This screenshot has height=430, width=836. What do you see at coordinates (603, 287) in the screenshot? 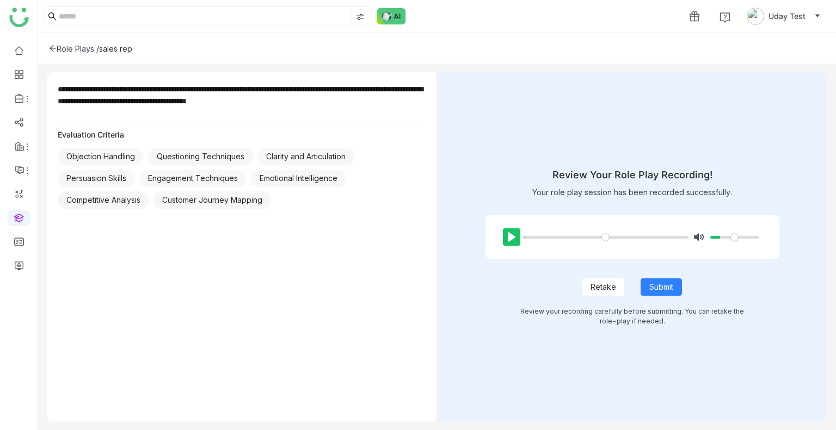
I see `button: Retake` at bounding box center [603, 287].